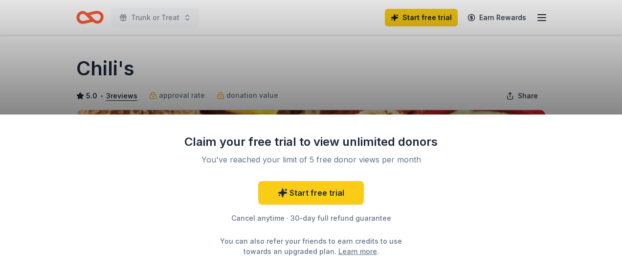  I want to click on a: Learn more, so click(357, 251).